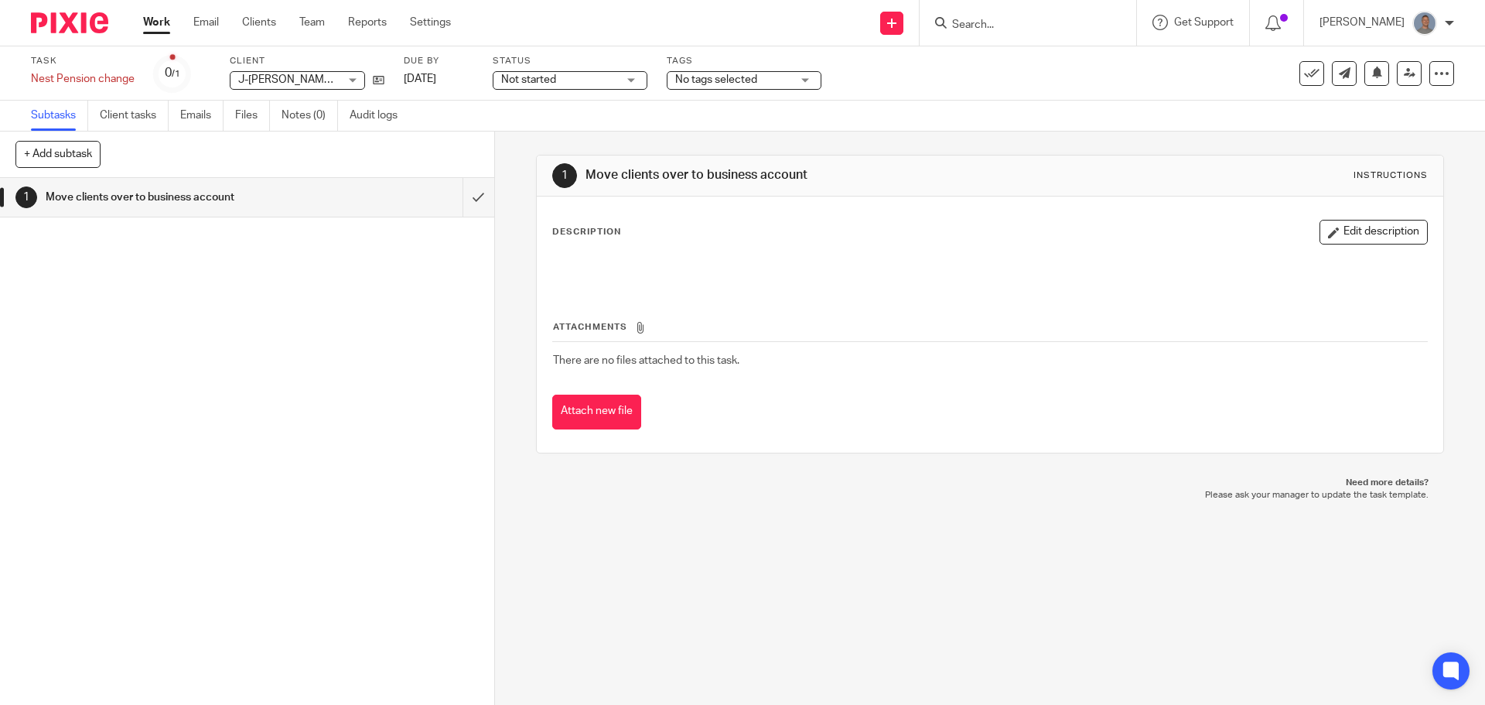  I want to click on label: Task, so click(83, 61).